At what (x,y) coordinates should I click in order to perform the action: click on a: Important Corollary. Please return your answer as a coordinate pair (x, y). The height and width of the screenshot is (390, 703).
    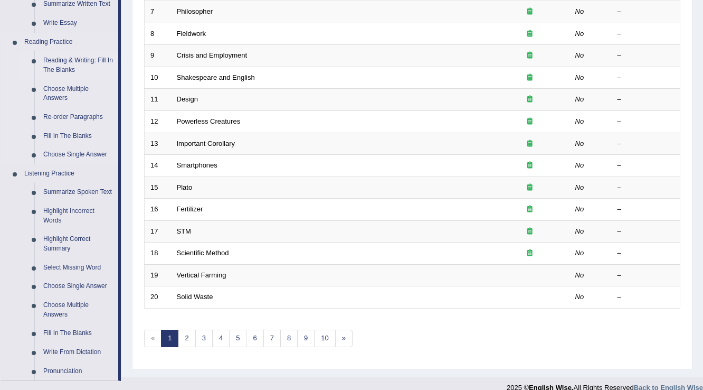
    Looking at the image, I should click on (206, 143).